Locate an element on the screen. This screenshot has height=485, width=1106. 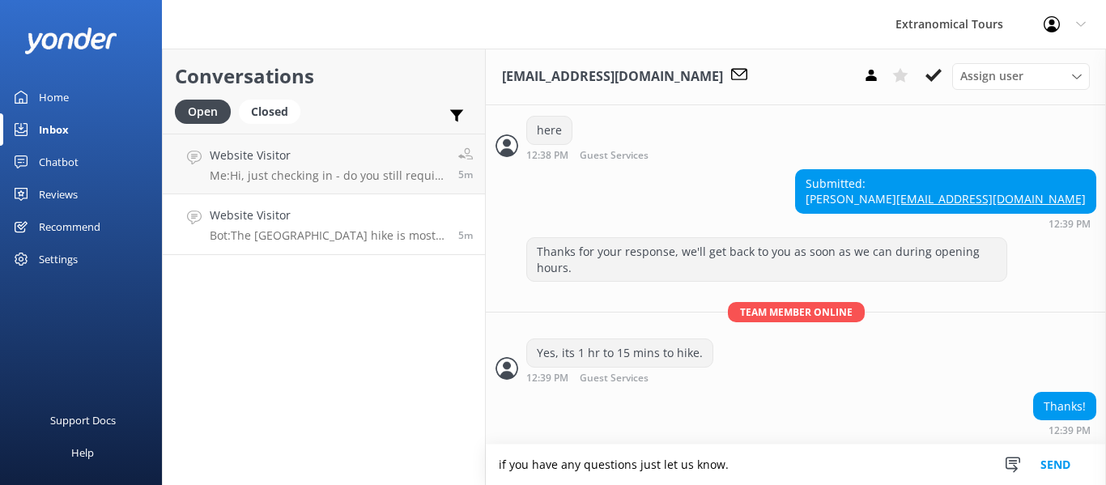
textarea: if you have any questions just let us know. is located at coordinates (796, 465).